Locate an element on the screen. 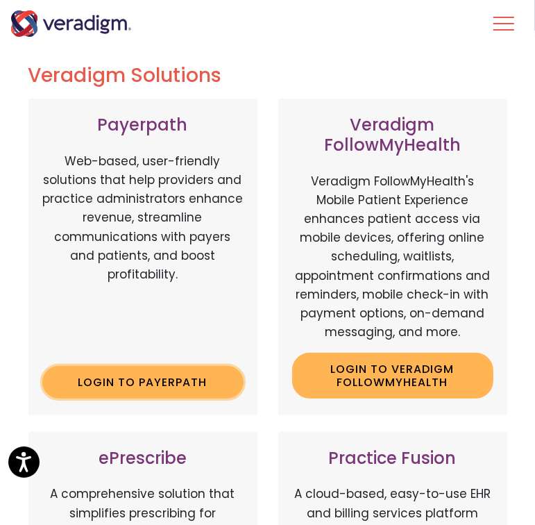 The image size is (535, 525). img: Veradigm logo is located at coordinates (71, 24).